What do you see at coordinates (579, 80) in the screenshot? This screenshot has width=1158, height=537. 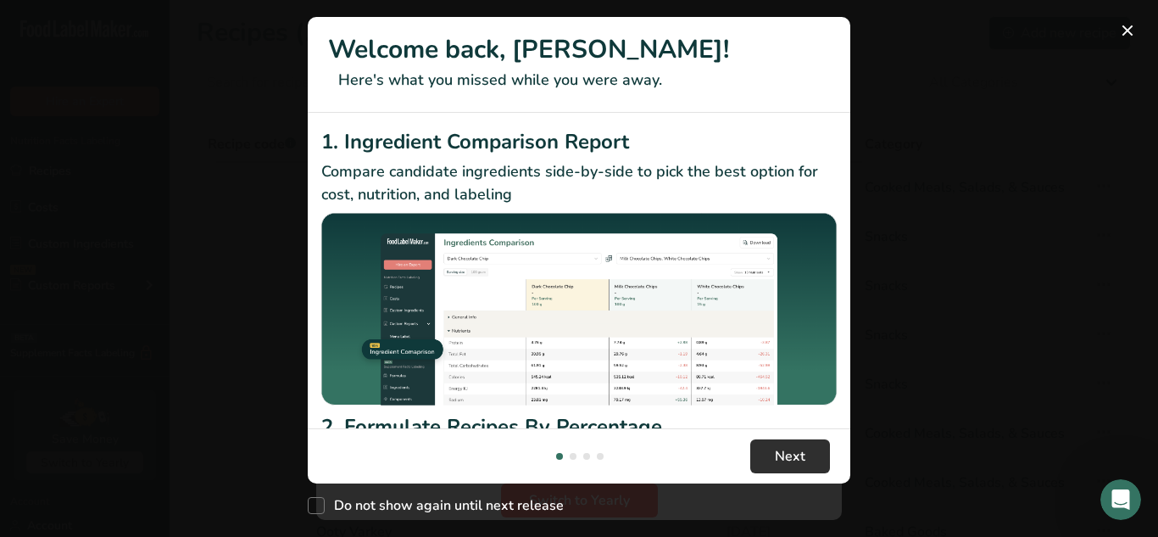 I see `p: Here's what you missed while you were away.` at bounding box center [579, 80].